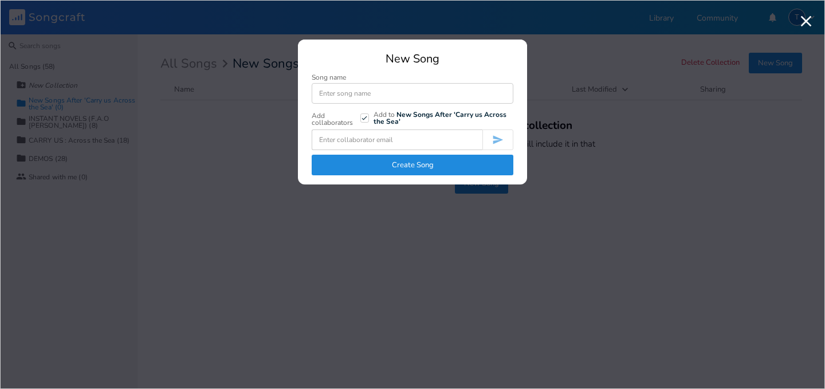 This screenshot has height=389, width=825. Describe the element at coordinates (397, 140) in the screenshot. I see `input: Enter collaborator email` at that location.